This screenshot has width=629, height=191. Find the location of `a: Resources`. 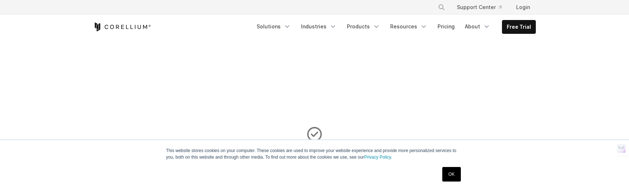

a: Resources is located at coordinates (409, 27).